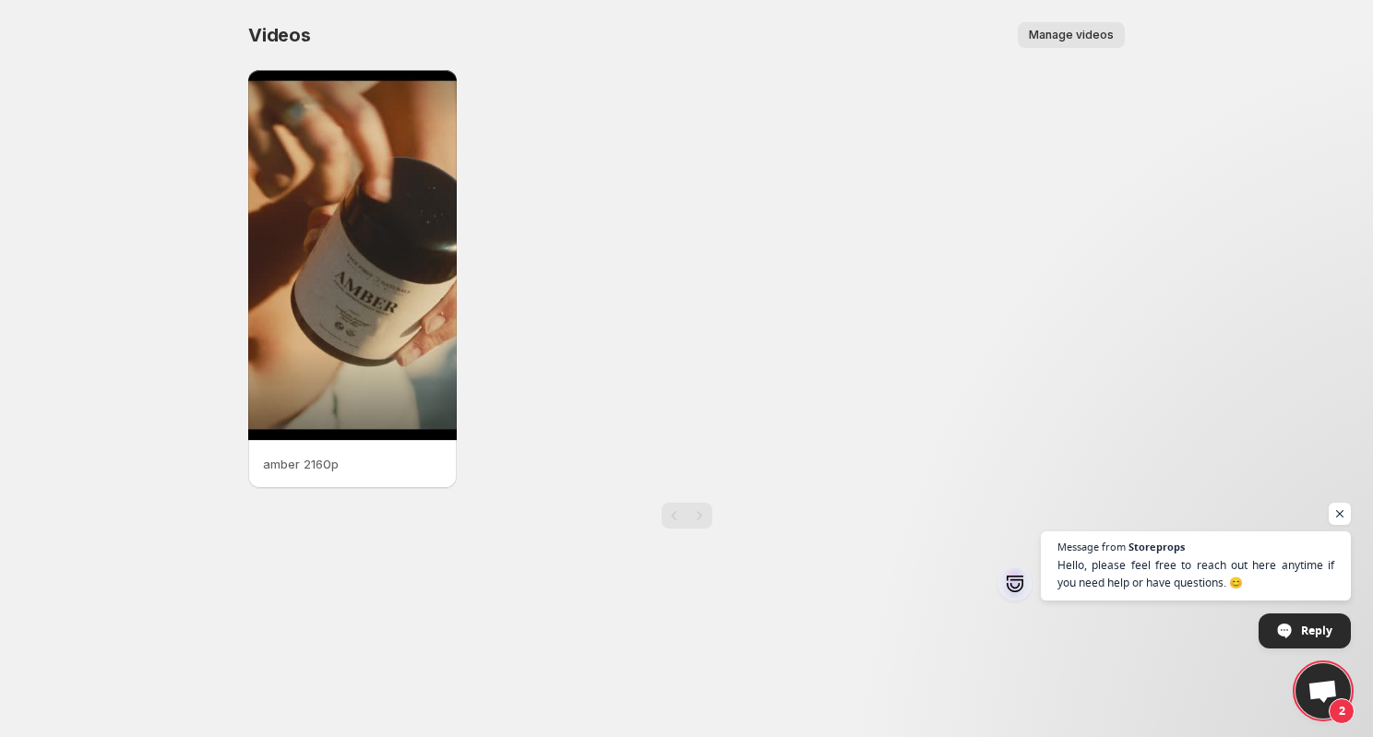 The image size is (1373, 737). What do you see at coordinates (1196, 574) in the screenshot?
I see `span: Hello, please feel free to reach out here anytime if you need help or have questions. 😊` at bounding box center [1196, 574].